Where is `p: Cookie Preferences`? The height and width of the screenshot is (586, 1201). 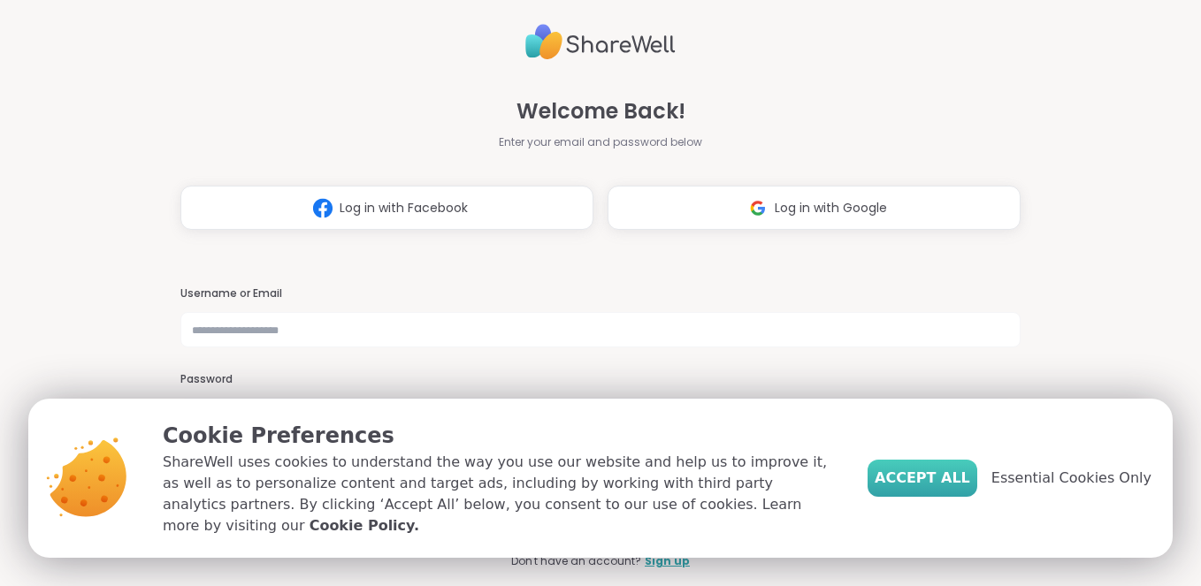
p: Cookie Preferences is located at coordinates (501, 436).